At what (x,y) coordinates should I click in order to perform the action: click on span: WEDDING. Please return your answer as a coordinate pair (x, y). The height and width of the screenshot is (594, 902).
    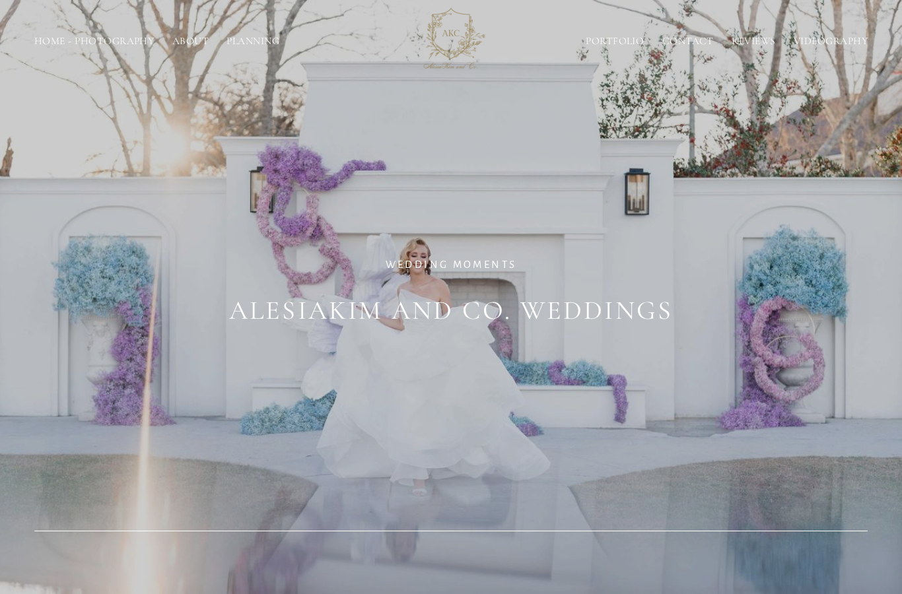
    Looking at the image, I should click on (417, 265).